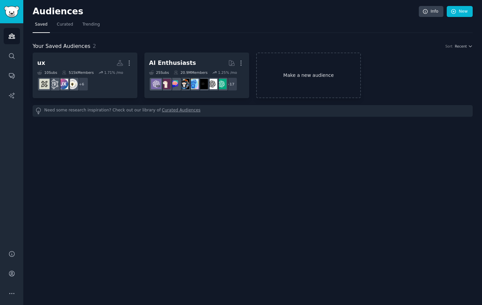 The width and height of the screenshot is (482, 305). I want to click on div: AI Enthusiasts, so click(172, 63).